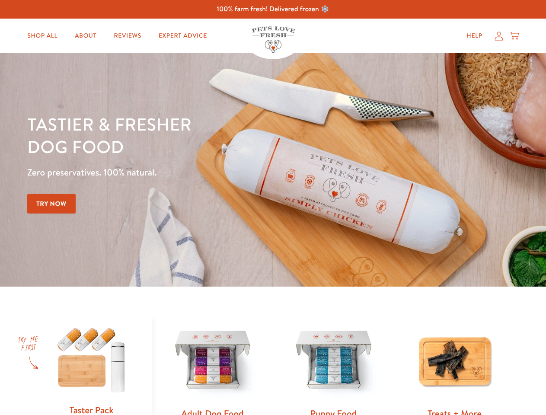 This screenshot has width=546, height=415. What do you see at coordinates (86, 36) in the screenshot?
I see `a: About` at bounding box center [86, 36].